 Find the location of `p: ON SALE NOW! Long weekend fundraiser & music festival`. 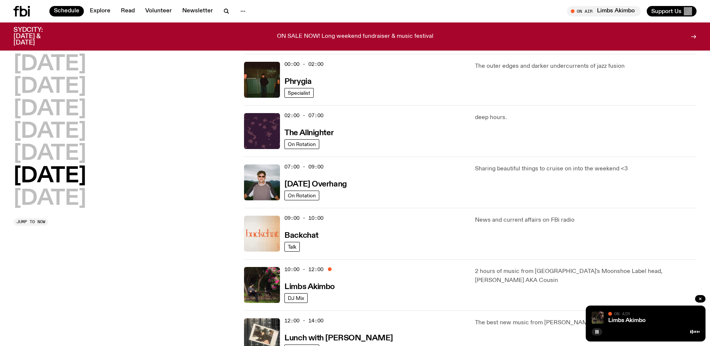

p: ON SALE NOW! Long weekend fundraiser & music festival is located at coordinates (355, 37).